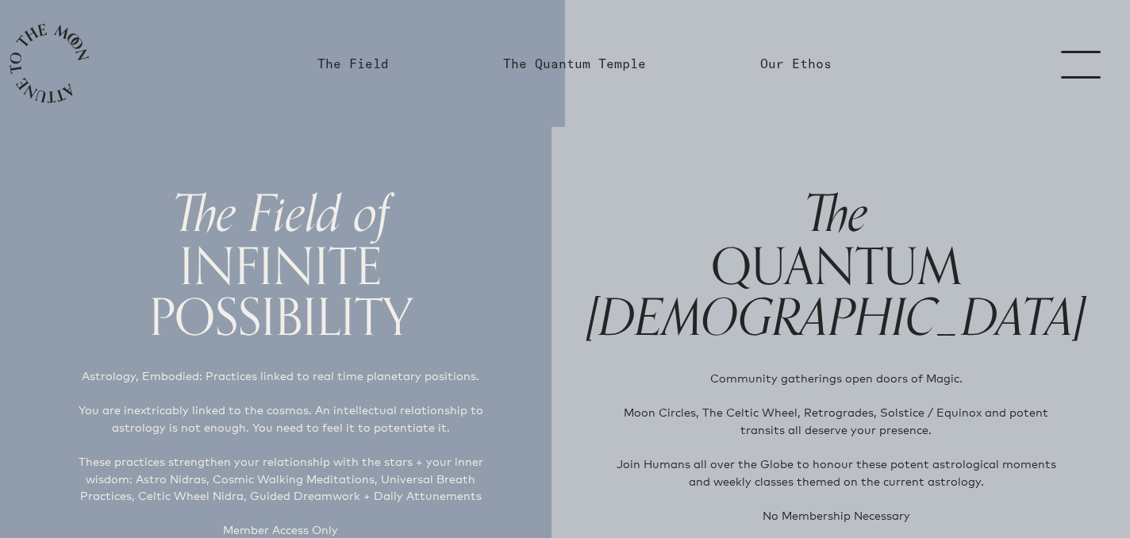 The width and height of the screenshot is (1130, 538). What do you see at coordinates (280, 214) in the screenshot?
I see `span: The Field of` at bounding box center [280, 214].